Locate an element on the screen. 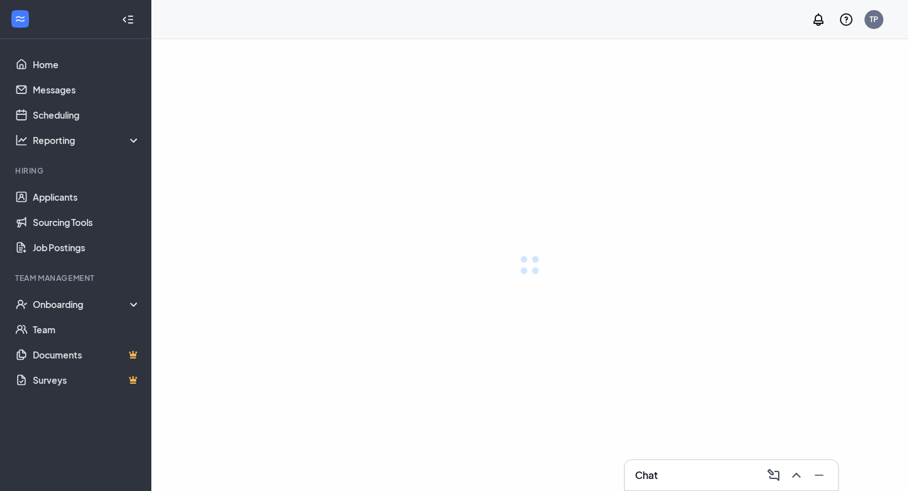 This screenshot has height=491, width=908. a: Sourcing Tools is located at coordinates (86, 222).